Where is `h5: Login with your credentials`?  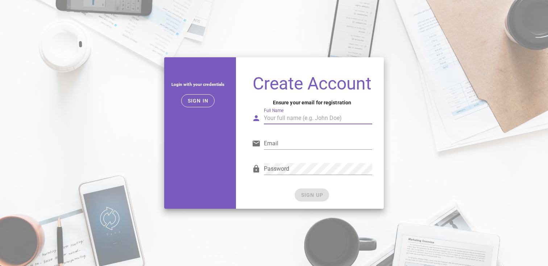
h5: Login with your credentials is located at coordinates (198, 85).